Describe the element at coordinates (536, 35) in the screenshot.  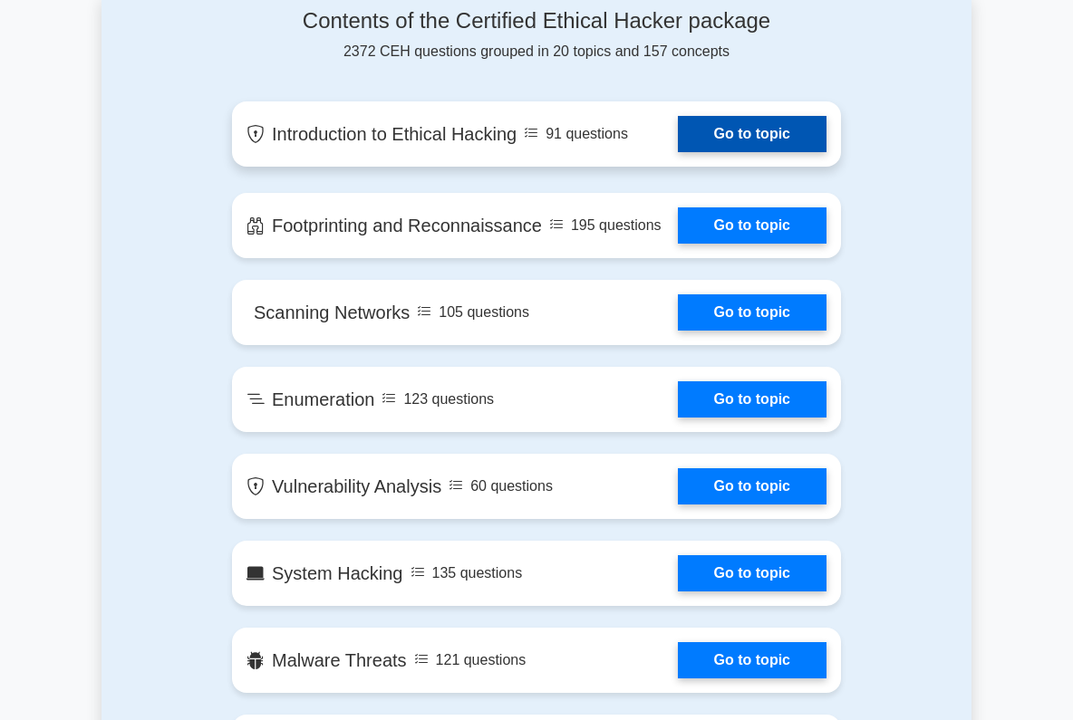
I see `div: 2372 CEH questions grouped in 20 topics and 157 concepts` at that location.